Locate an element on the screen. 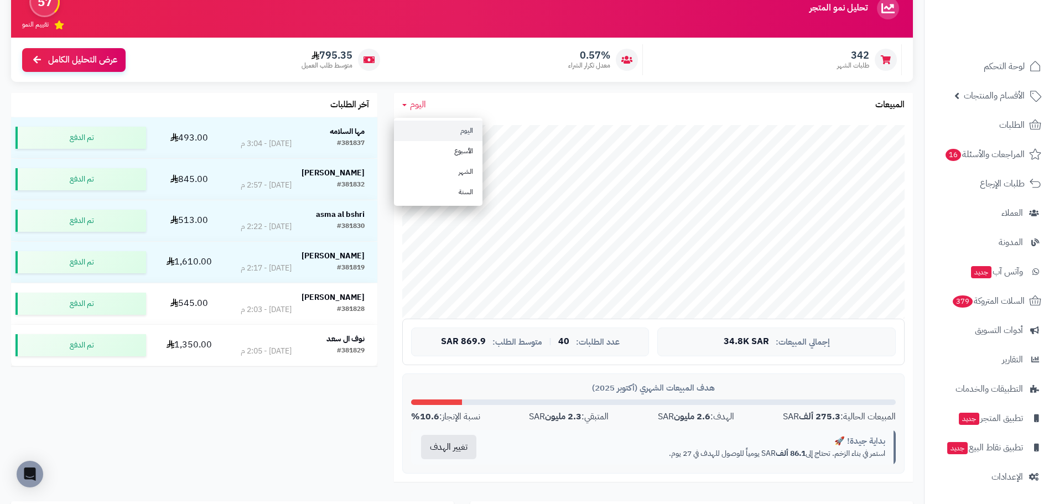 The image size is (1054, 504). span: الإعدادات is located at coordinates (1007, 477).